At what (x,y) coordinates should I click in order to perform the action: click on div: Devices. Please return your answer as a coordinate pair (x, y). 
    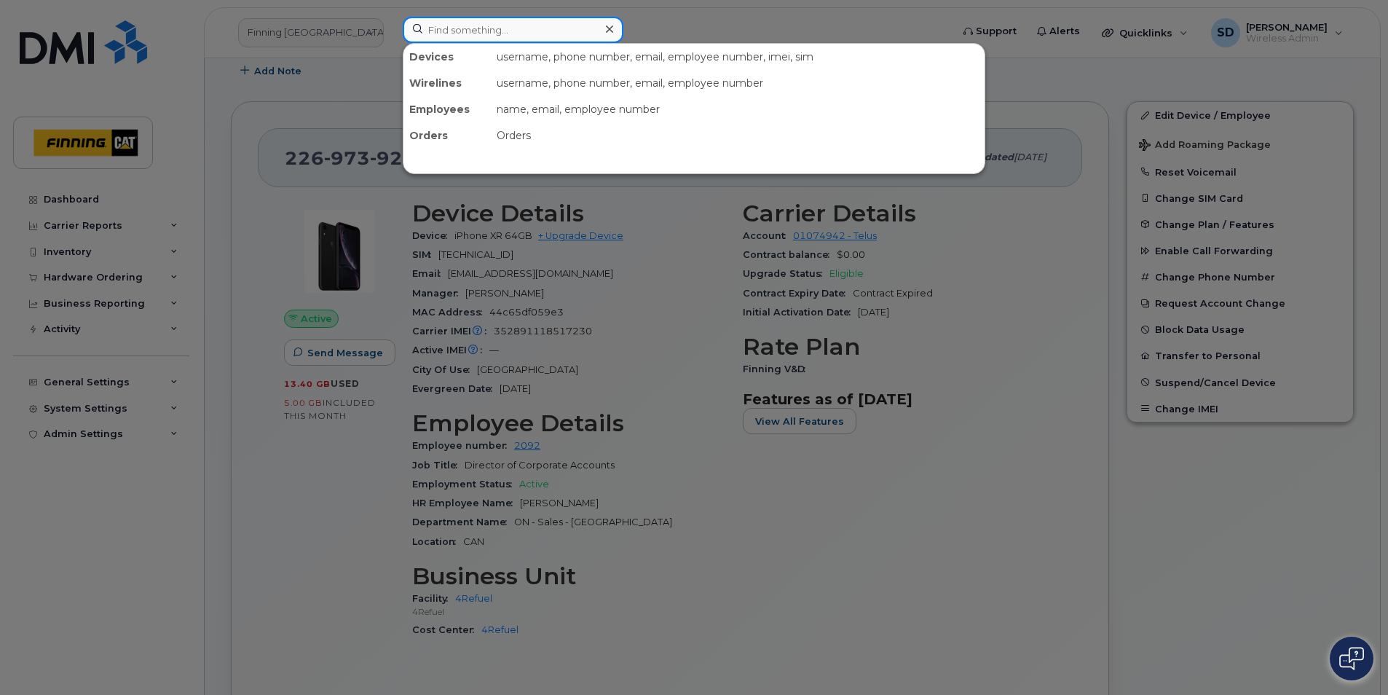
    Looking at the image, I should click on (447, 57).